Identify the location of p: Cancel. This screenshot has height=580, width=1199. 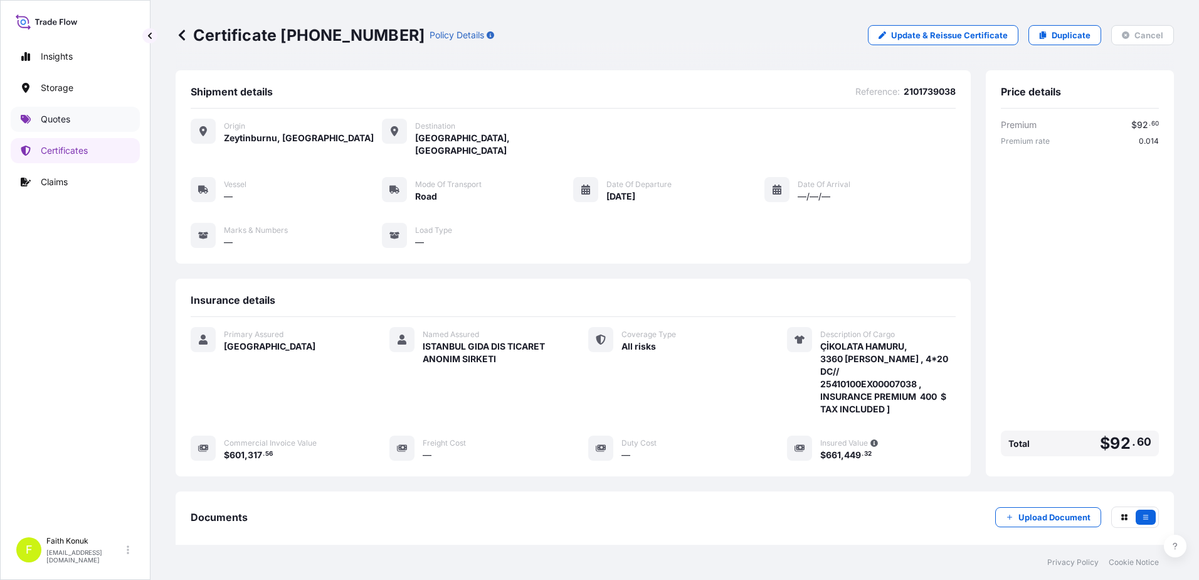
(1149, 35).